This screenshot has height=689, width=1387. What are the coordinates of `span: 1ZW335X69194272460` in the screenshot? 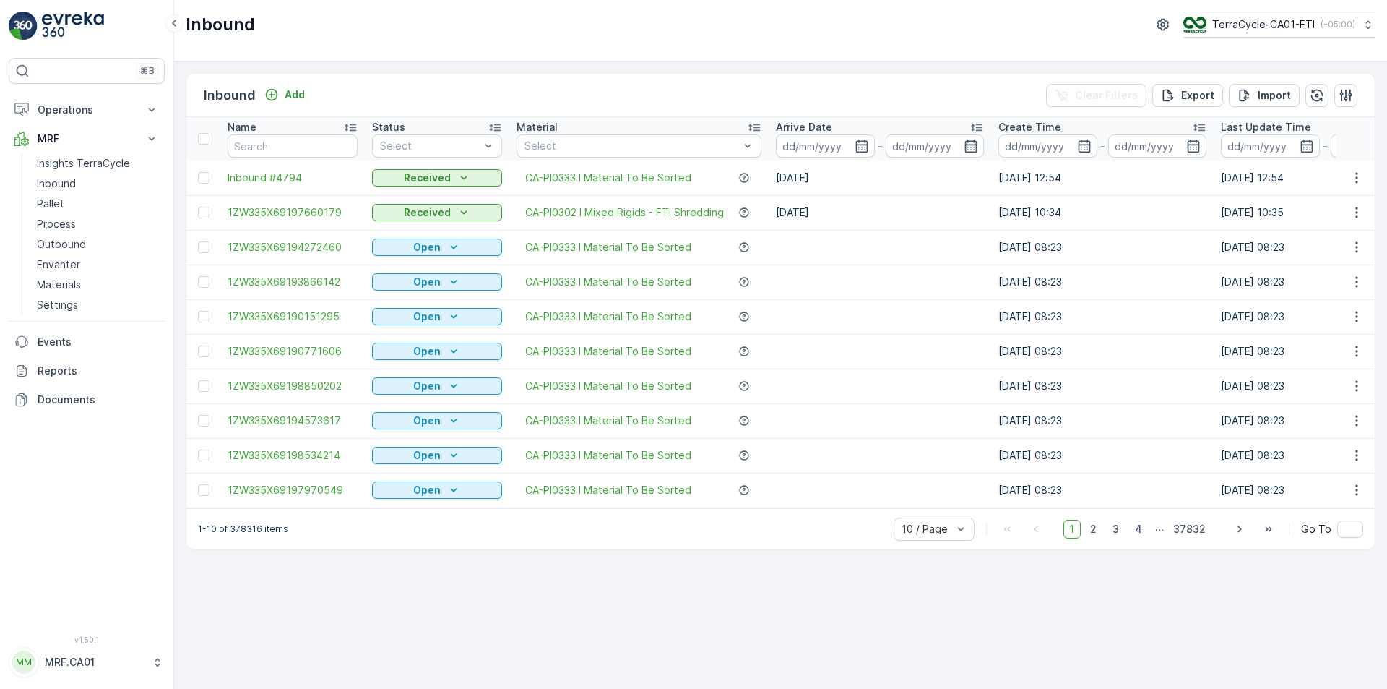 It's located at (293, 247).